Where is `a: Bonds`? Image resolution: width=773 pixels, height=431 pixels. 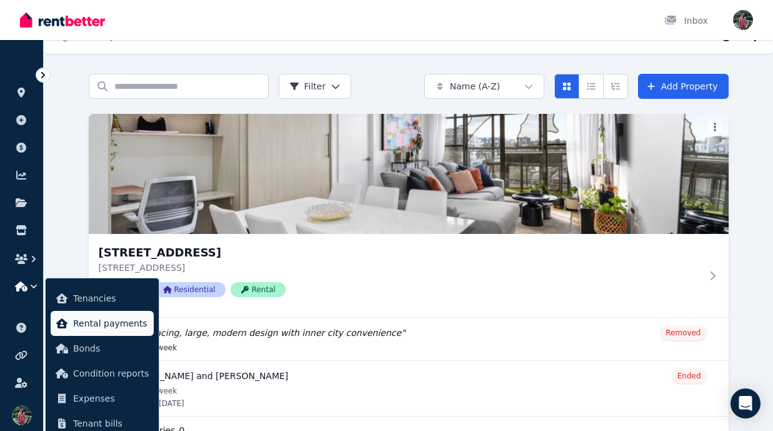
a: Bonds is located at coordinates (102, 348).